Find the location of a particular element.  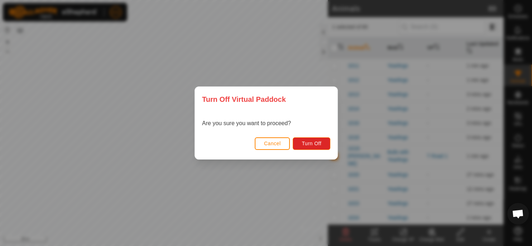

p: Are you sure you want to proceed? is located at coordinates (246, 123).